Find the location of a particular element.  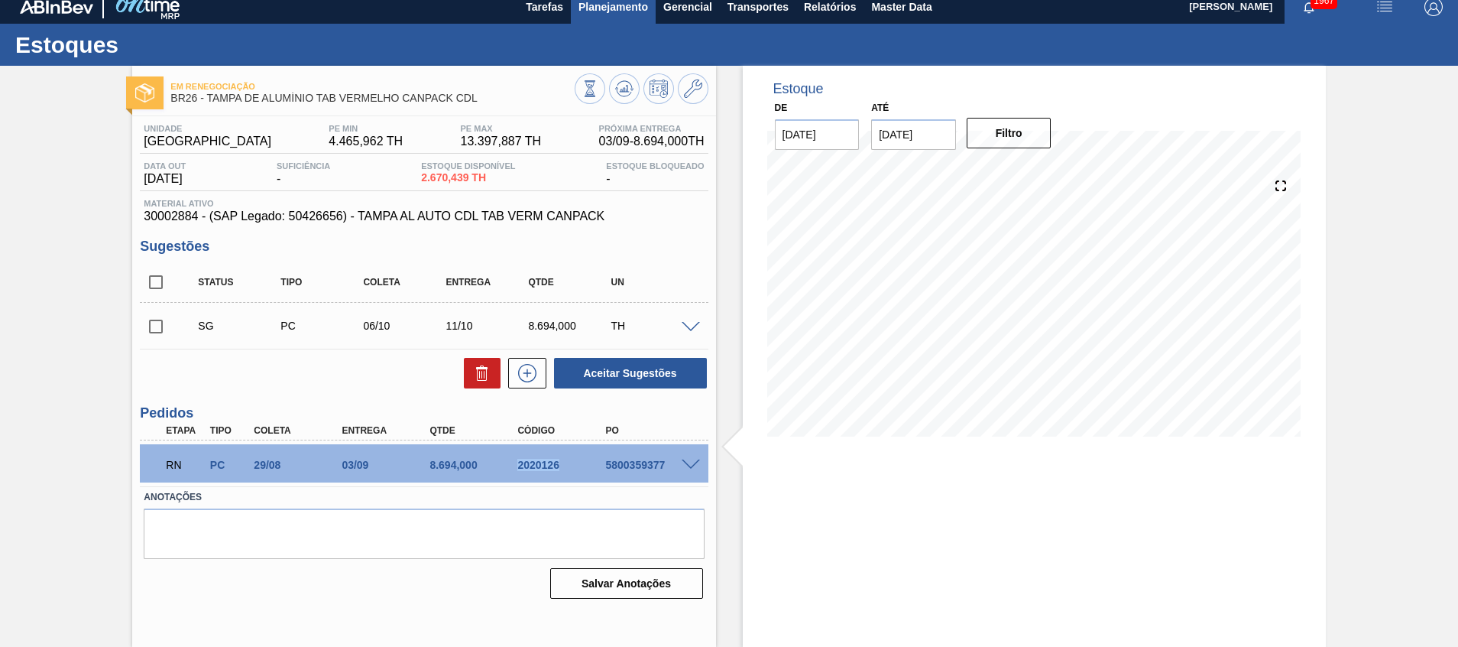

span: 03/09 - 8.694,000 TH is located at coordinates (652, 141).